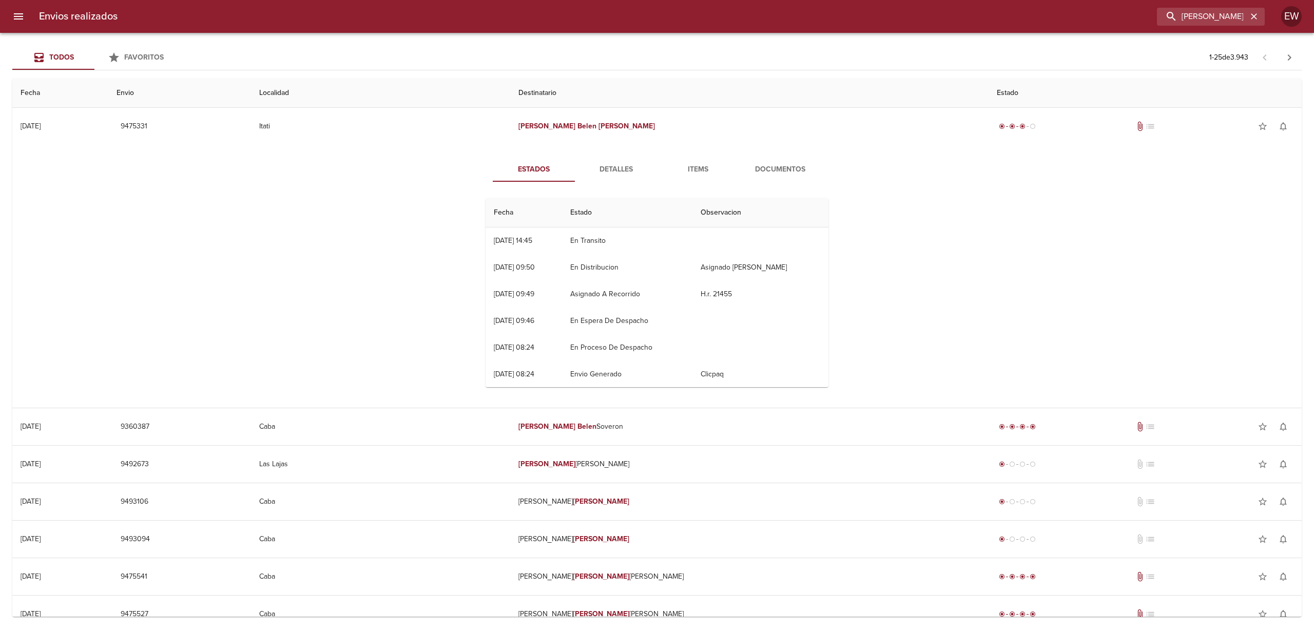 This screenshot has width=1314, height=629. Describe the element at coordinates (135, 614) in the screenshot. I see `span: 9475527` at that location.